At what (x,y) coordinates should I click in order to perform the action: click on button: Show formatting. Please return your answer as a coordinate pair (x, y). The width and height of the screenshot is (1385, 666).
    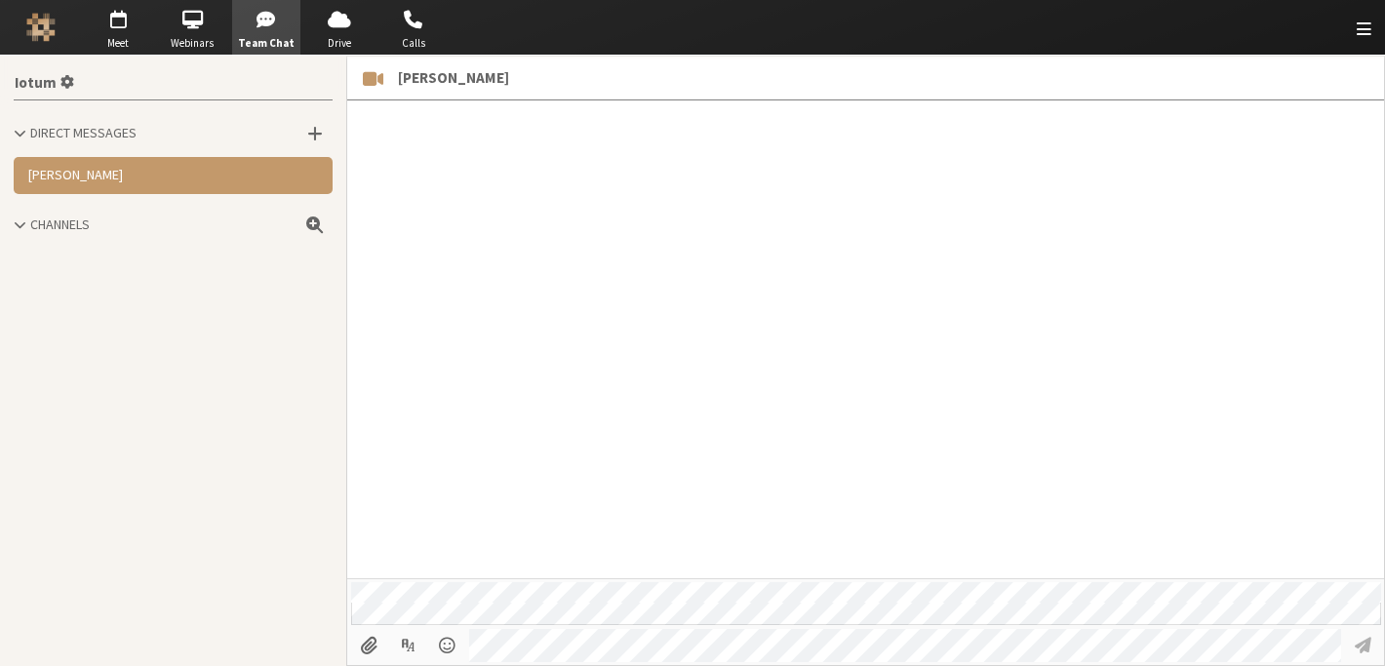
    Looking at the image, I should click on (408, 646).